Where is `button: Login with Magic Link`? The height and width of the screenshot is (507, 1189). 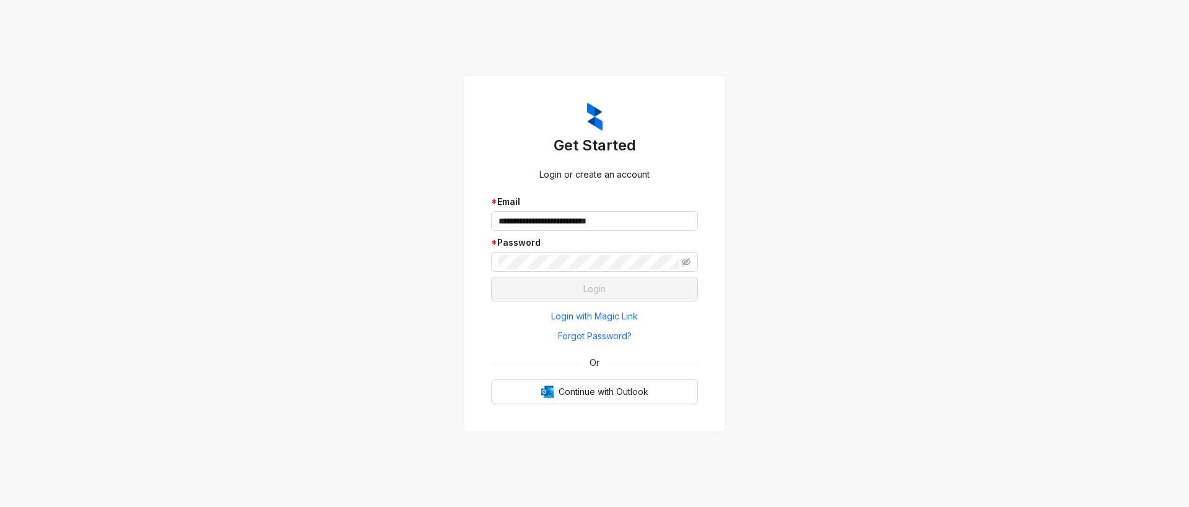 button: Login with Magic Link is located at coordinates (594, 316).